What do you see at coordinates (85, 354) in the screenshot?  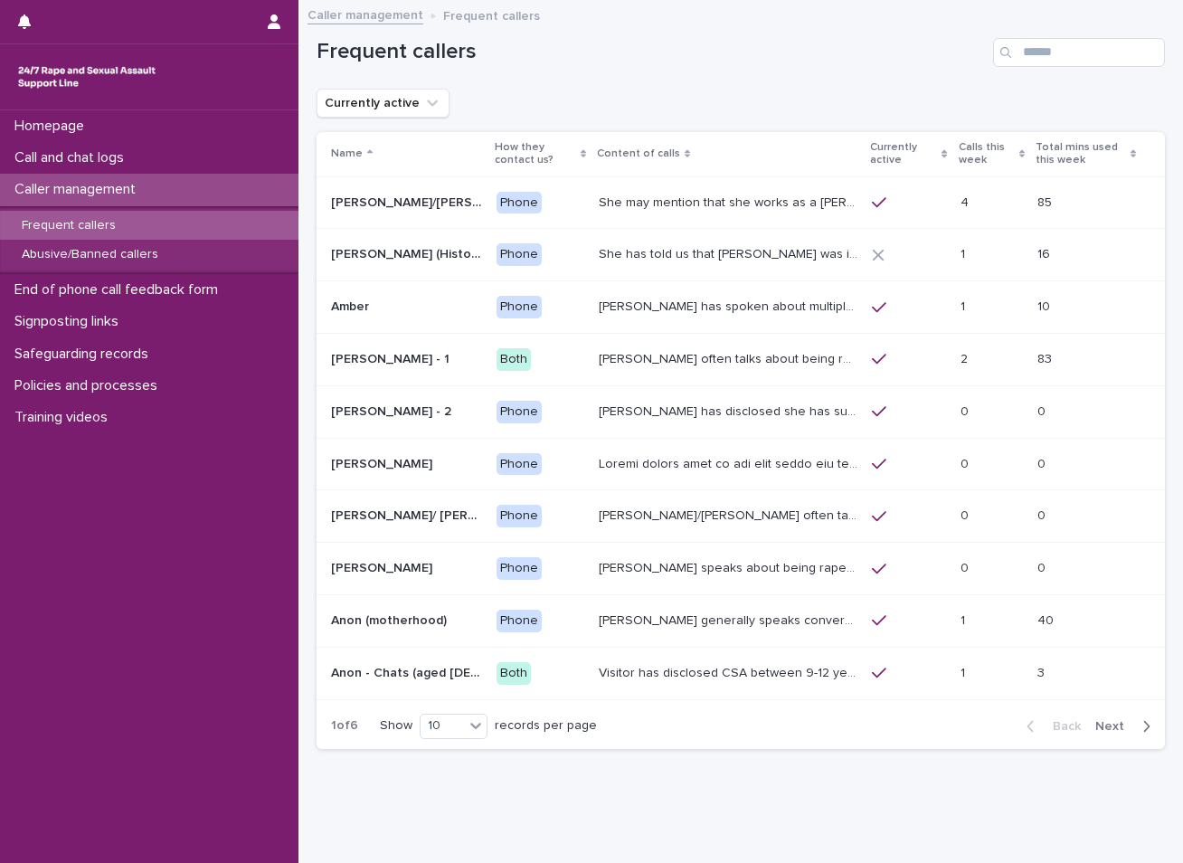 I see `p: Safeguarding records` at bounding box center [85, 354].